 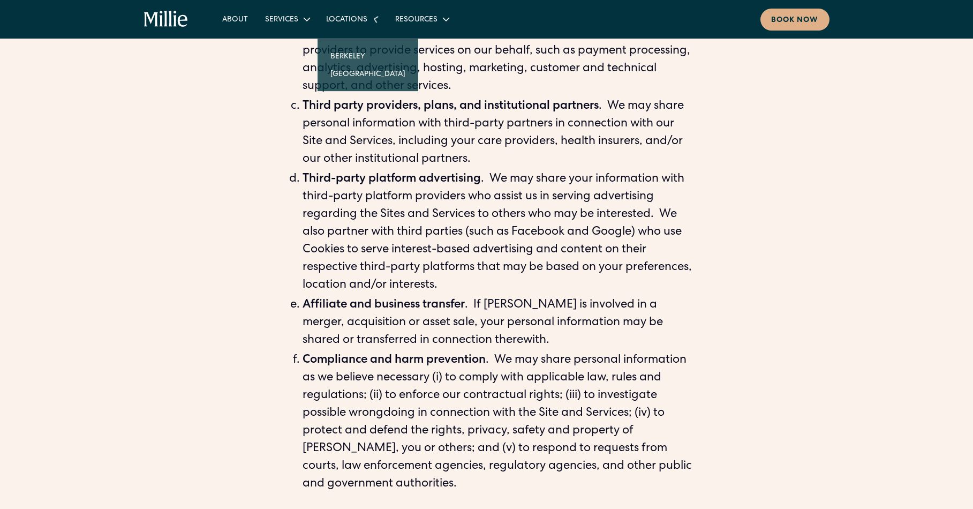 I want to click on strong: Third party providers, plans, and institutional partners, so click(x=451, y=107).